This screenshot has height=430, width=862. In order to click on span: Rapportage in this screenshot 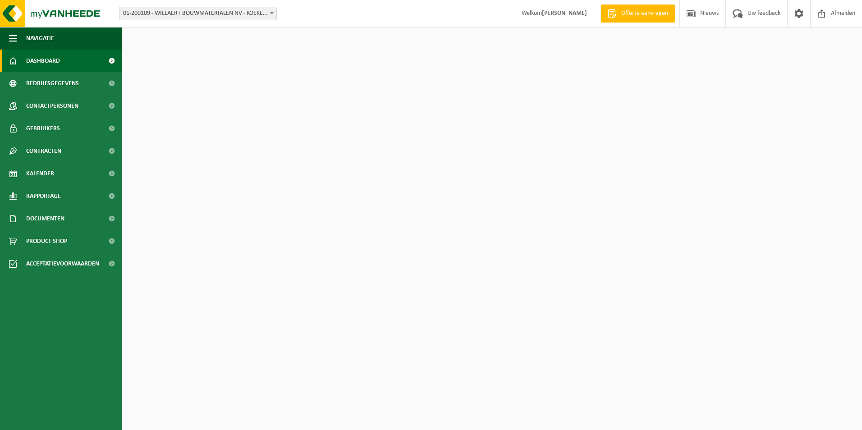, I will do `click(43, 196)`.